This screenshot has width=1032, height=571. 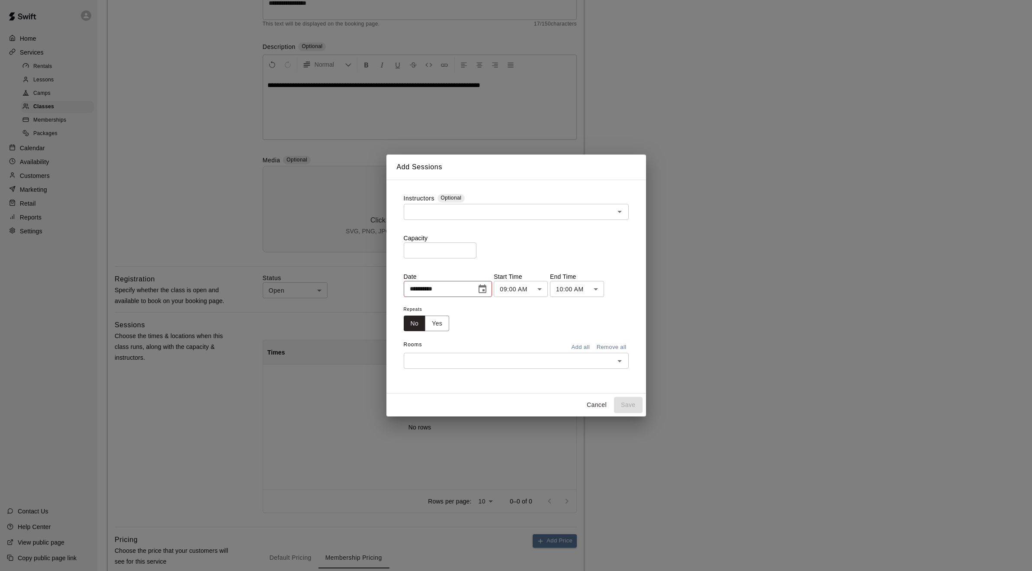 What do you see at coordinates (437, 323) in the screenshot?
I see `button: Yes` at bounding box center [437, 323].